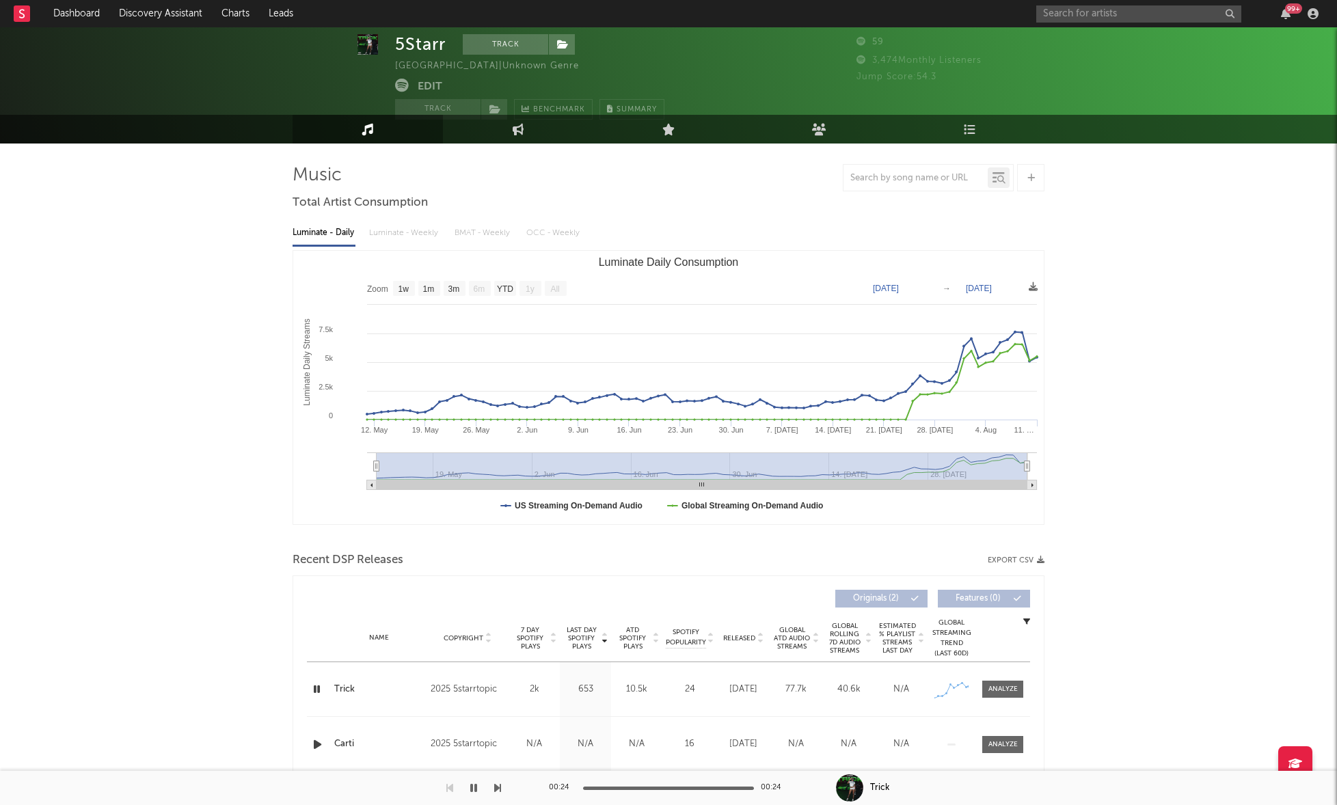 The width and height of the screenshot is (1337, 805). I want to click on text: Luminate Daily Consumption, so click(669, 262).